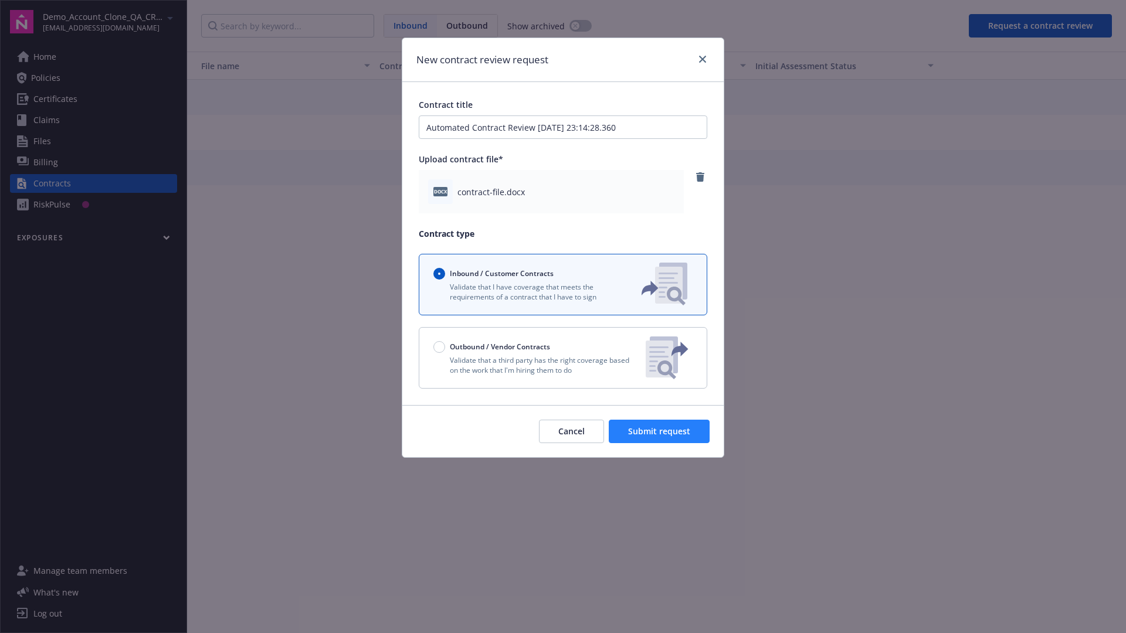 The image size is (1126, 633). What do you see at coordinates (563, 284) in the screenshot?
I see `button: Inbound / Customer ContractsValidate that I have coverage that meets the requirements of a contra...` at bounding box center [563, 284].